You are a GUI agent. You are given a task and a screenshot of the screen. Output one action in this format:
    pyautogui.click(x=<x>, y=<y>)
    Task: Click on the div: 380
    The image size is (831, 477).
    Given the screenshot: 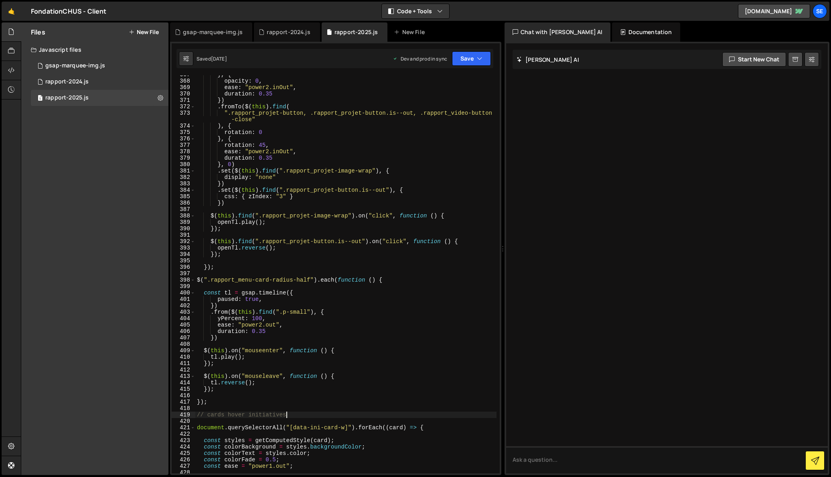 What is the action you would take?
    pyautogui.click(x=183, y=164)
    